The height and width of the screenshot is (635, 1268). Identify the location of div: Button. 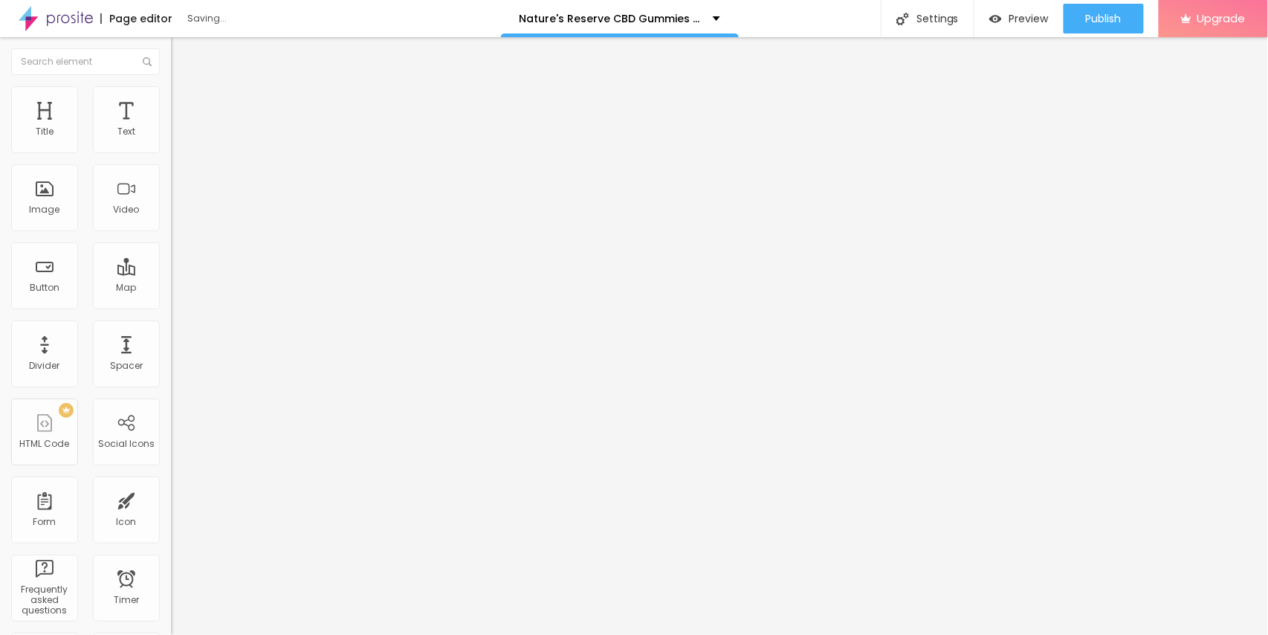
(45, 288).